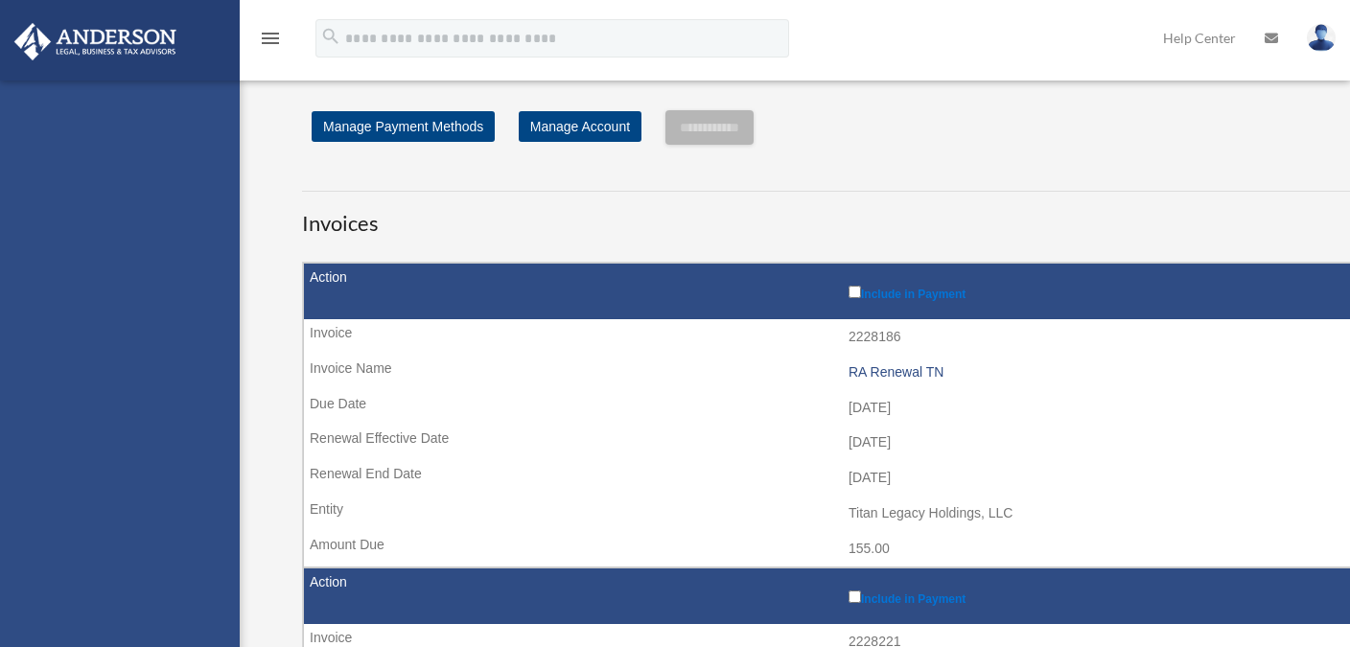 This screenshot has width=1350, height=647. What do you see at coordinates (331, 36) in the screenshot?
I see `i: search` at bounding box center [331, 36].